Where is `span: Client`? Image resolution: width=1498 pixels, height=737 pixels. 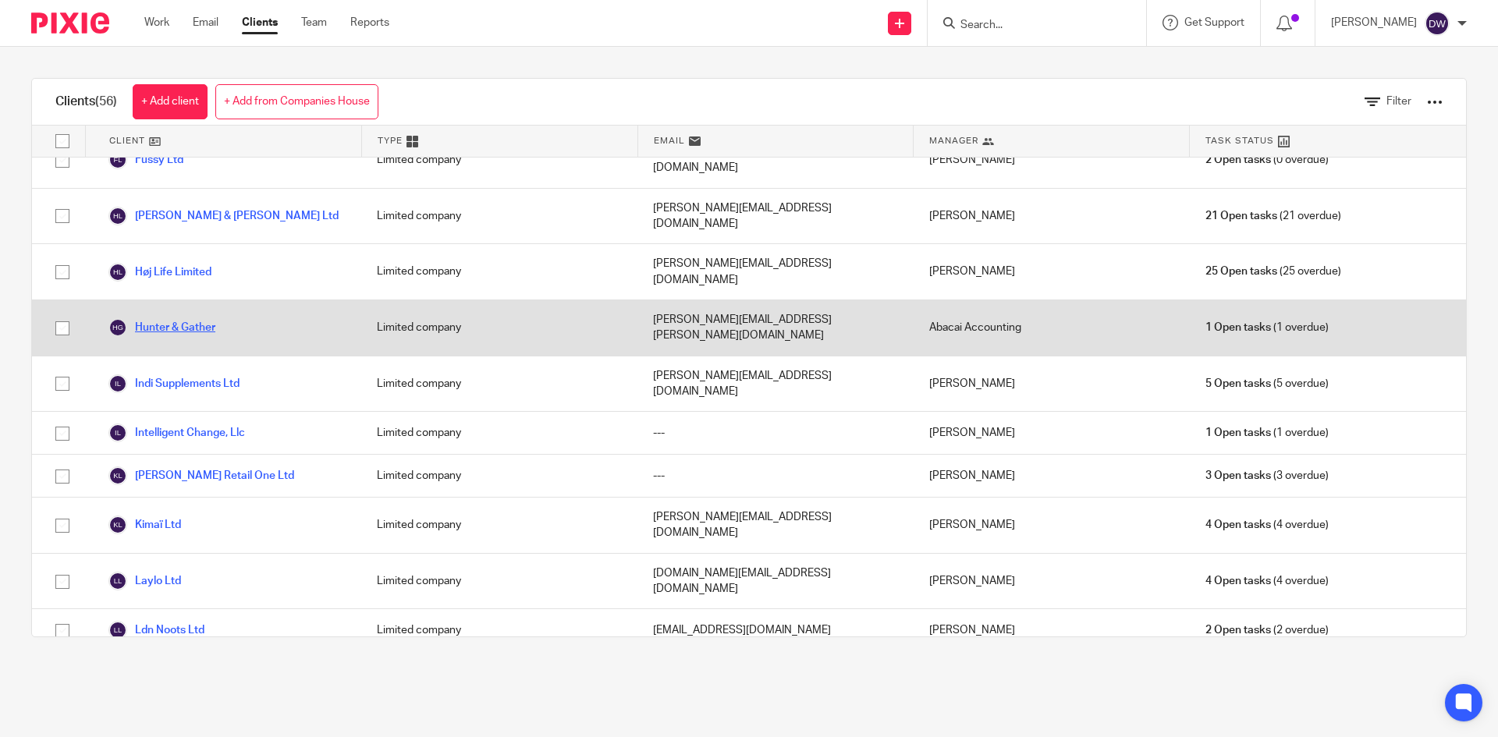 span: Client is located at coordinates (127, 140).